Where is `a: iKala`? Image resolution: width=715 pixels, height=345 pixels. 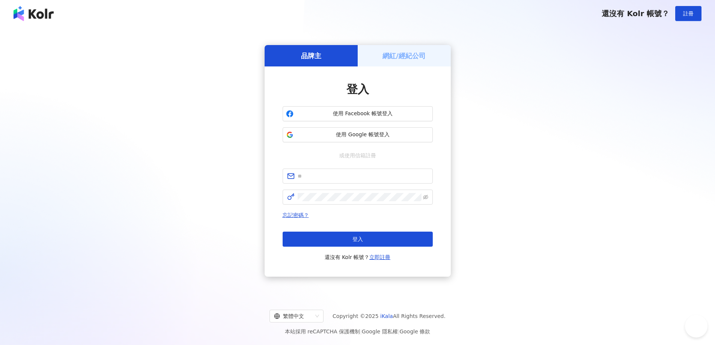 a: iKala is located at coordinates (386, 316).